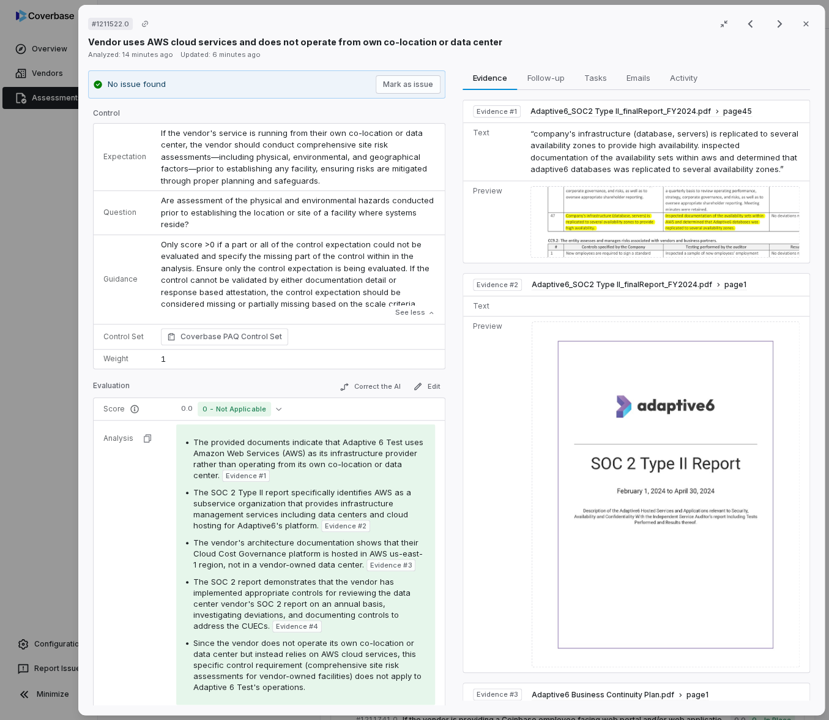 The height and width of the screenshot is (720, 829). What do you see at coordinates (620, 695) in the screenshot?
I see `button: Adaptive6 Business Continuity Plan.pdfpage1` at bounding box center [620, 695].